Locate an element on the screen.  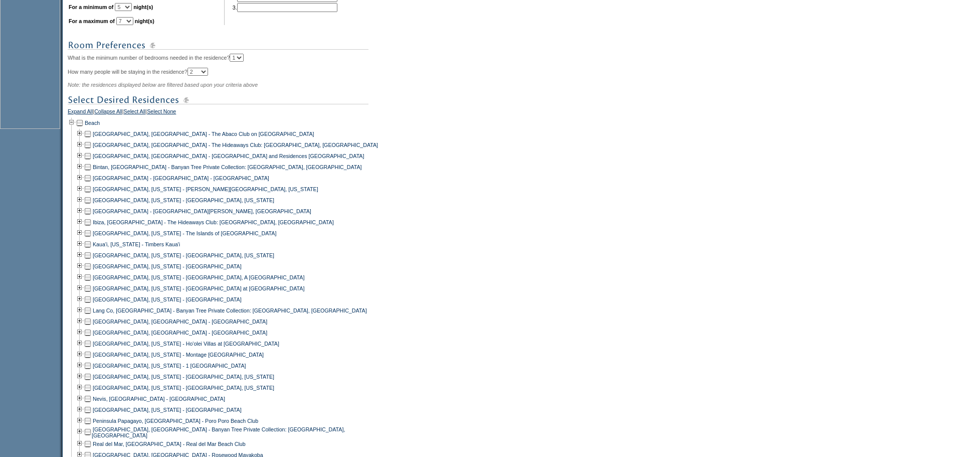
a: Select None is located at coordinates (161, 113).